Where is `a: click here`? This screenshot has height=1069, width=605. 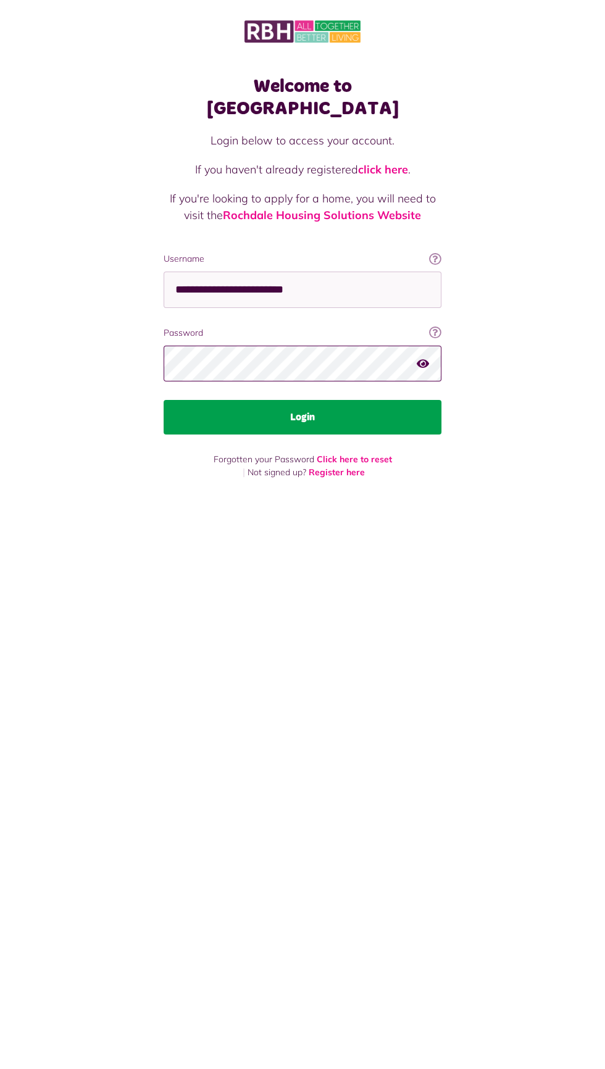 a: click here is located at coordinates (383, 169).